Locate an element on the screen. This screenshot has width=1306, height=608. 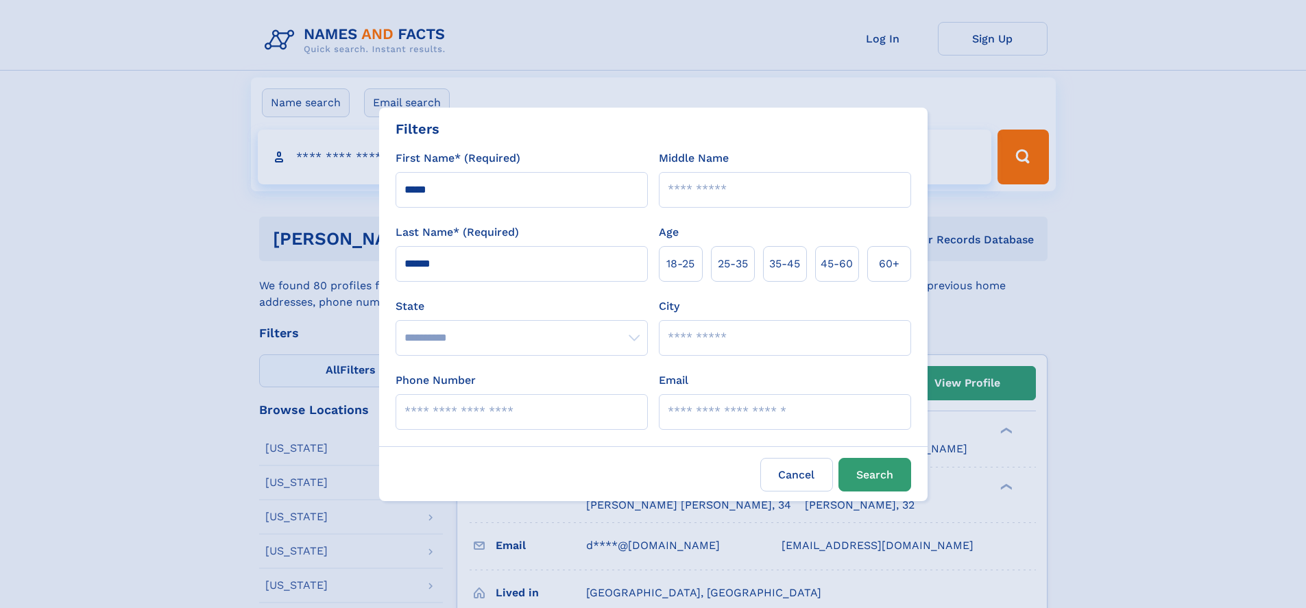
span: 45‑60 is located at coordinates (836, 264).